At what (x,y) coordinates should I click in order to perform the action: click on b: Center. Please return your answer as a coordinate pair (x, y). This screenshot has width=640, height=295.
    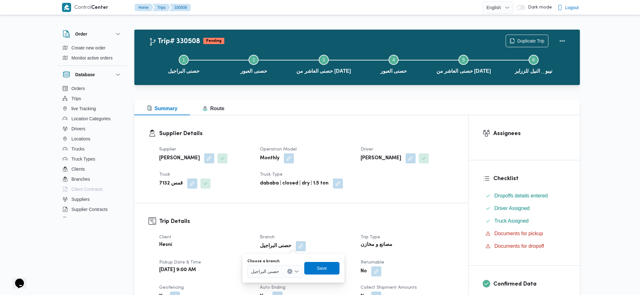
    Looking at the image, I should click on (100, 8).